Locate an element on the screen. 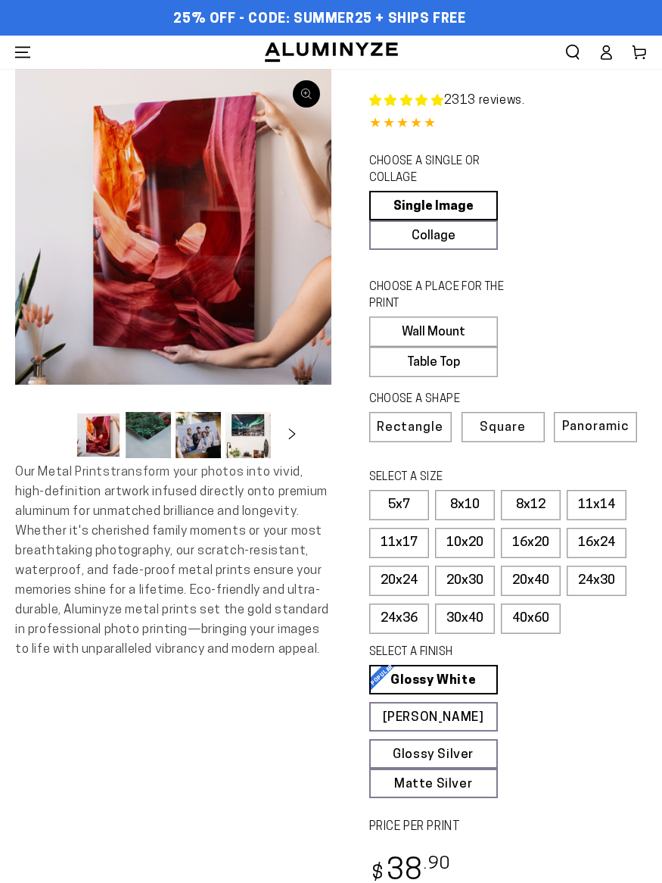 Image resolution: width=662 pixels, height=883 pixels. button: Slide right is located at coordinates (292, 435).